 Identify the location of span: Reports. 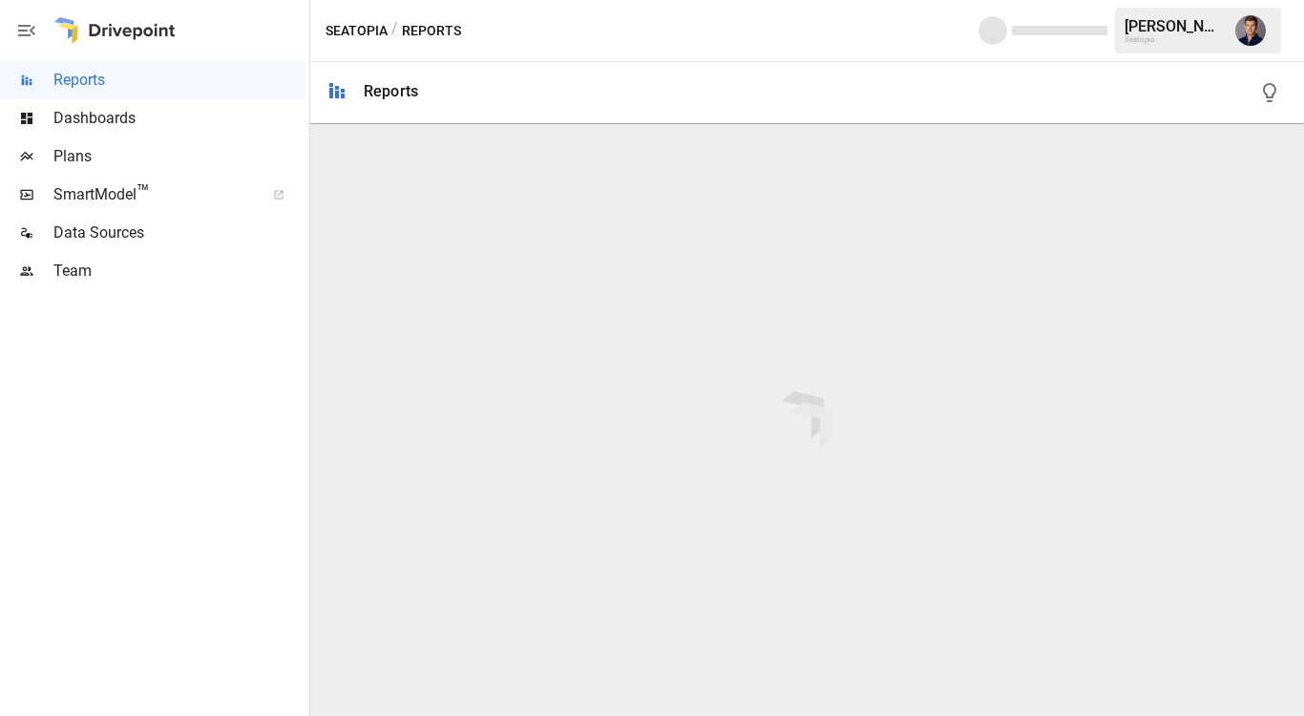
(180, 80).